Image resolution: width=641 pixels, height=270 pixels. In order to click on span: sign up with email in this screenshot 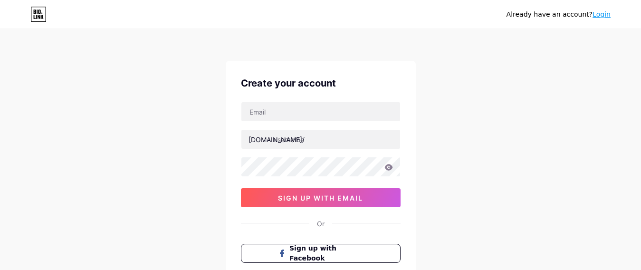, I will do `click(320, 198)`.